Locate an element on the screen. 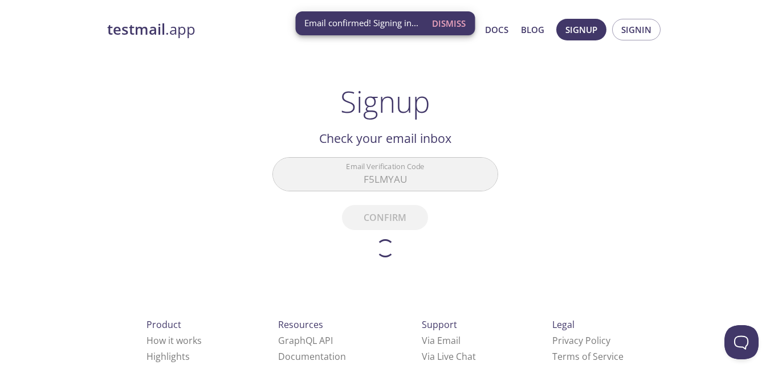  a: Terms of Service is located at coordinates (587, 357).